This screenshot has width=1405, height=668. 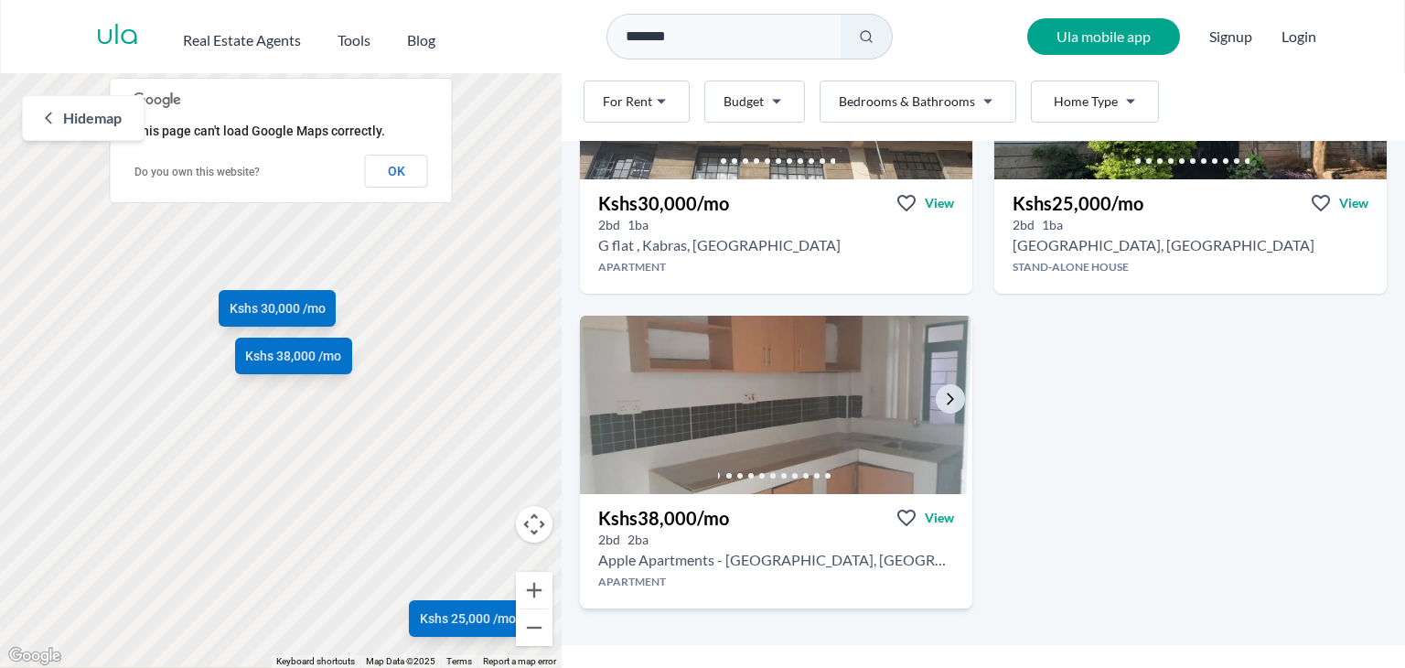 I want to click on button: Bedrooms & Bathrooms, so click(x=917, y=102).